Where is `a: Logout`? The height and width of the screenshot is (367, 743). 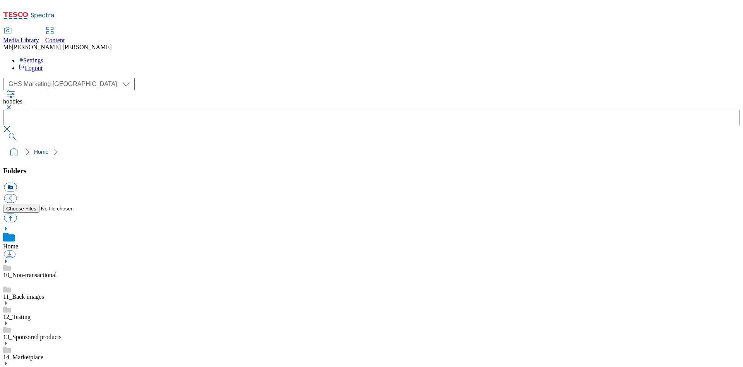
a: Logout is located at coordinates (31, 68).